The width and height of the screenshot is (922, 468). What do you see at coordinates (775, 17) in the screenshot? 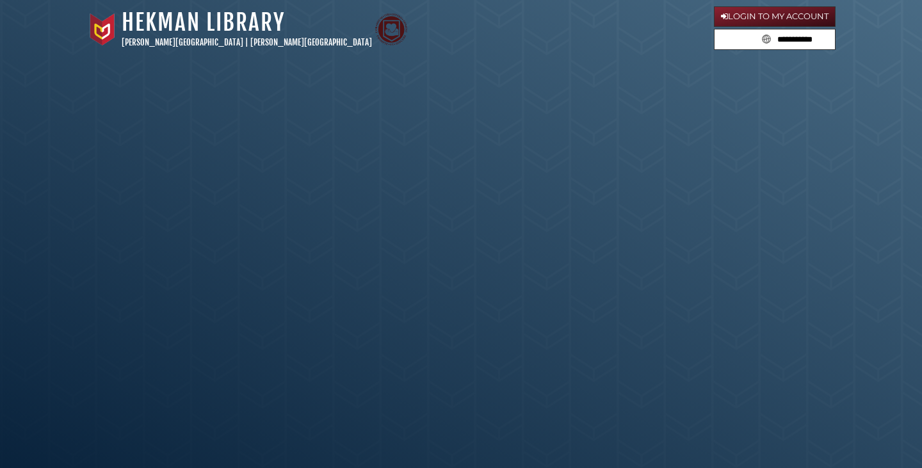
I see `a: Login to My Account` at bounding box center [775, 17].